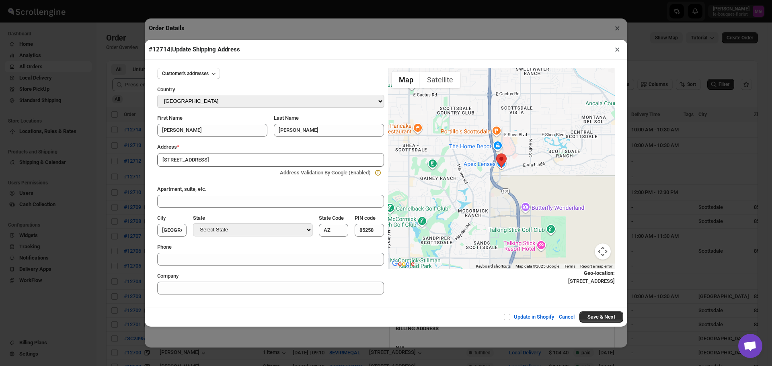  Describe the element at coordinates (161, 218) in the screenshot. I see `span: City` at that location.